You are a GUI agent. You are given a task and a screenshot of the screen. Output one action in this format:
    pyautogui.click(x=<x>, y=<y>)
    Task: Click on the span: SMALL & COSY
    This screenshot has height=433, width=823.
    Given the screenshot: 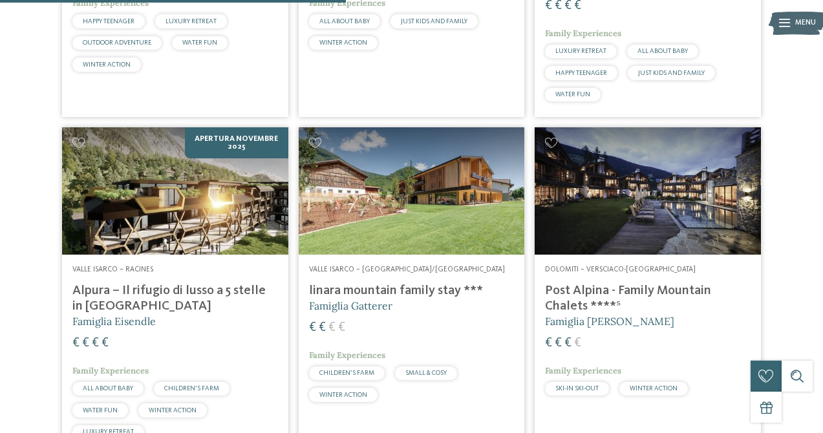 What is the action you would take?
    pyautogui.click(x=426, y=373)
    